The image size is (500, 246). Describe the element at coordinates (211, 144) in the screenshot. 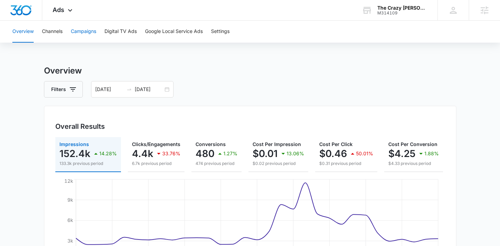

I see `span: Conversions` at that location.